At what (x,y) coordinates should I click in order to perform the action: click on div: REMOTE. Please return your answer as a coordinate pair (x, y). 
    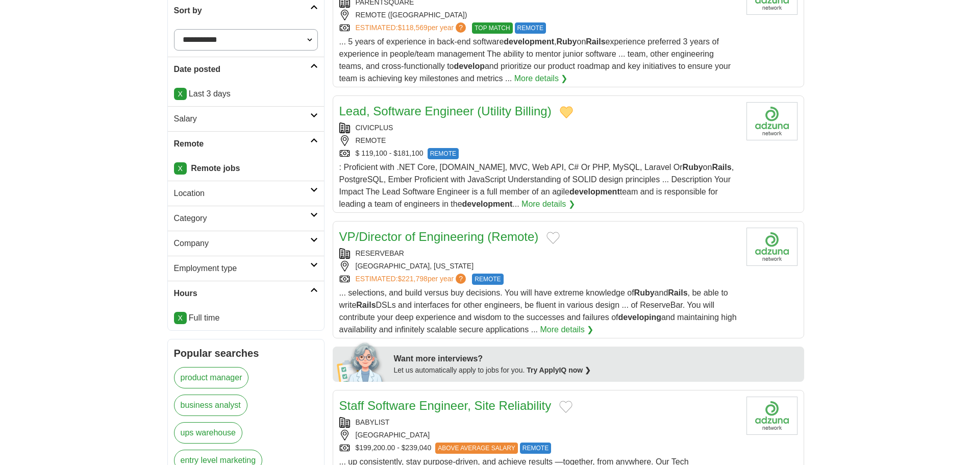
    Looking at the image, I should click on (539, 140).